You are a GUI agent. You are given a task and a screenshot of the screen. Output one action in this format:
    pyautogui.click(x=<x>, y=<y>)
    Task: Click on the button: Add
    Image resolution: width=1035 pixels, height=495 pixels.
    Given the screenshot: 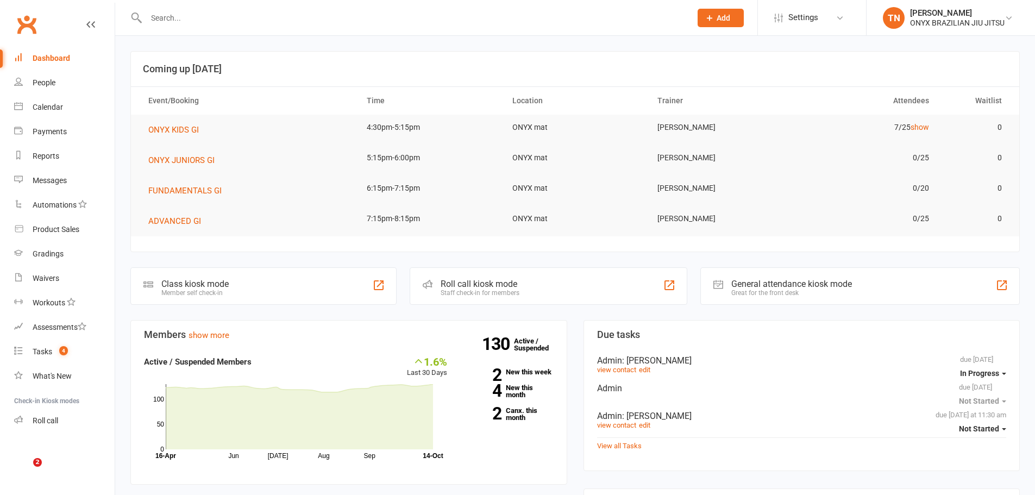 What is the action you would take?
    pyautogui.click(x=721, y=18)
    